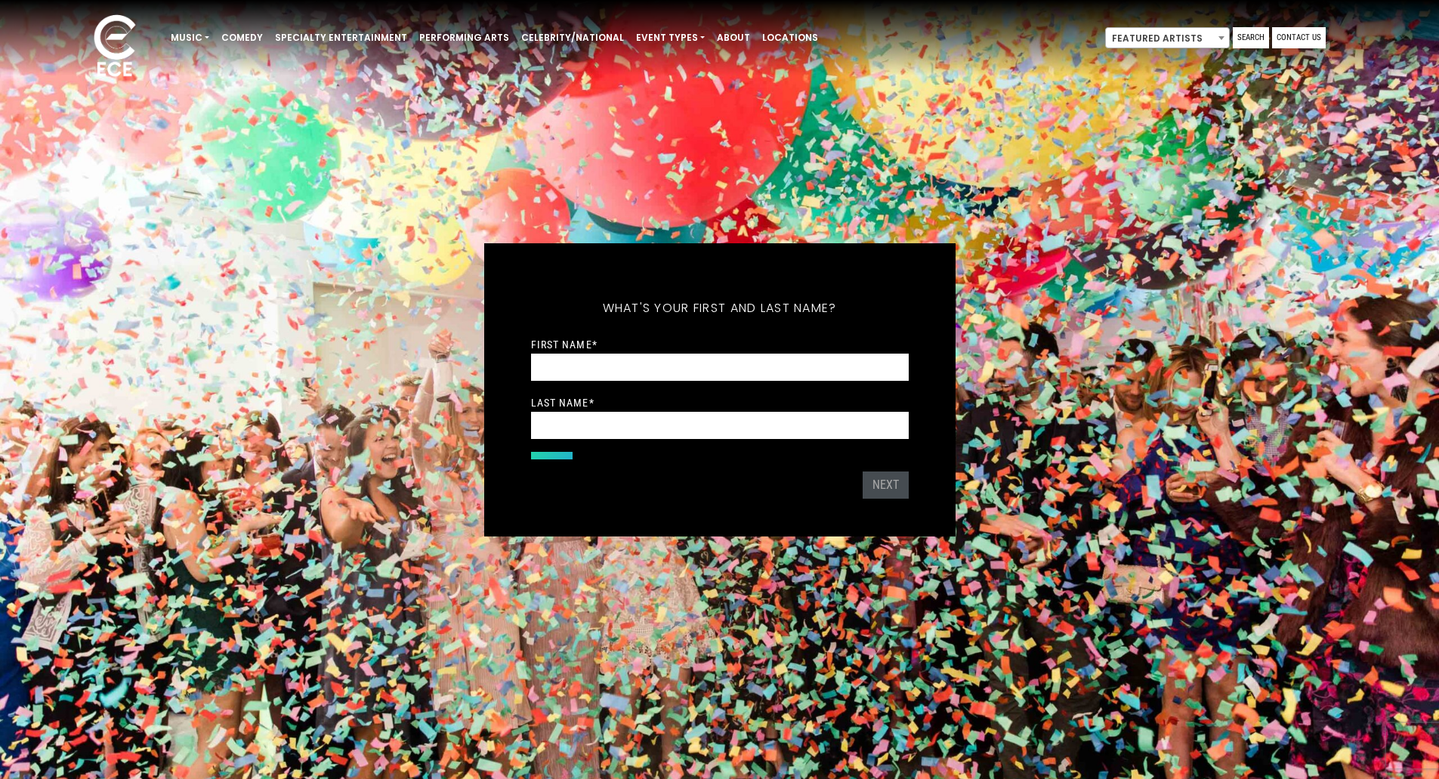 The width and height of the screenshot is (1439, 779). Describe the element at coordinates (464, 38) in the screenshot. I see `a: Performing Arts` at that location.